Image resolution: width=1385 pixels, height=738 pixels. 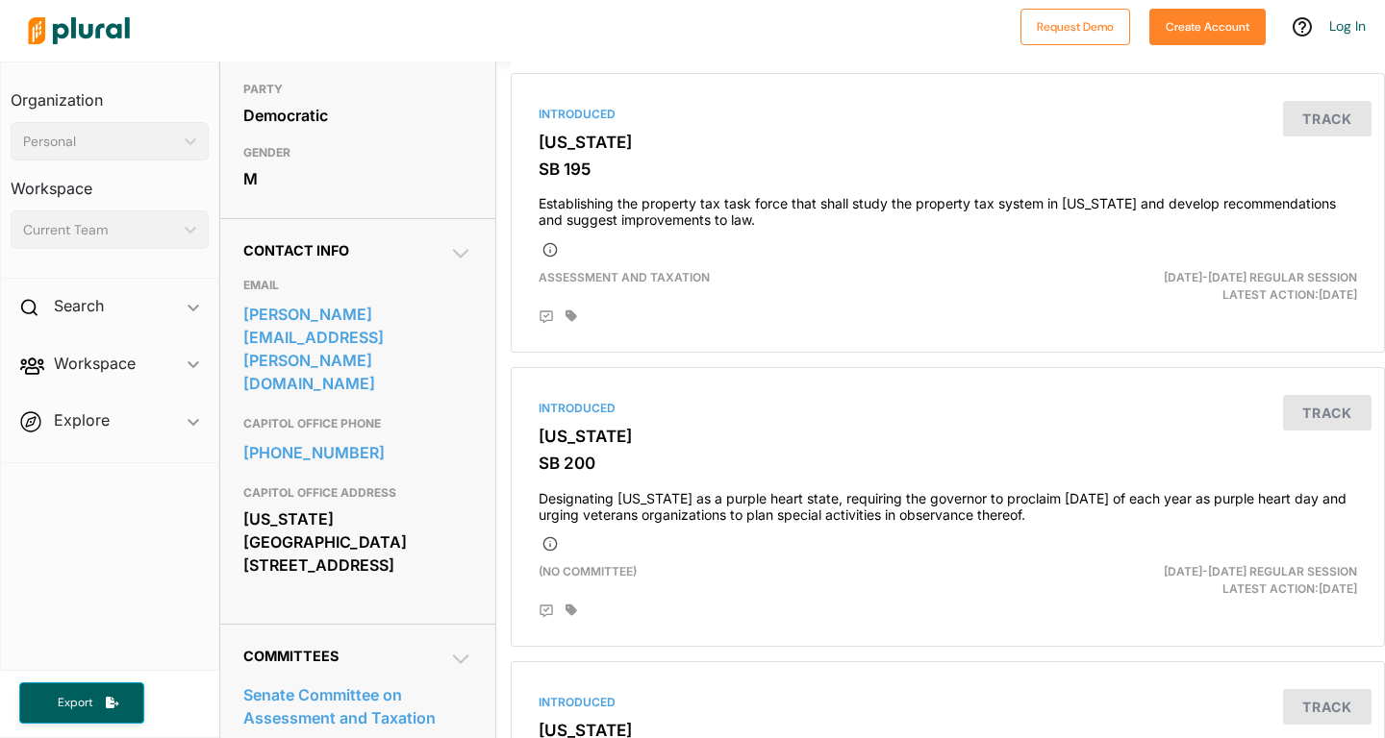 What do you see at coordinates (79, 306) in the screenshot?
I see `h2: Search` at bounding box center [79, 306].